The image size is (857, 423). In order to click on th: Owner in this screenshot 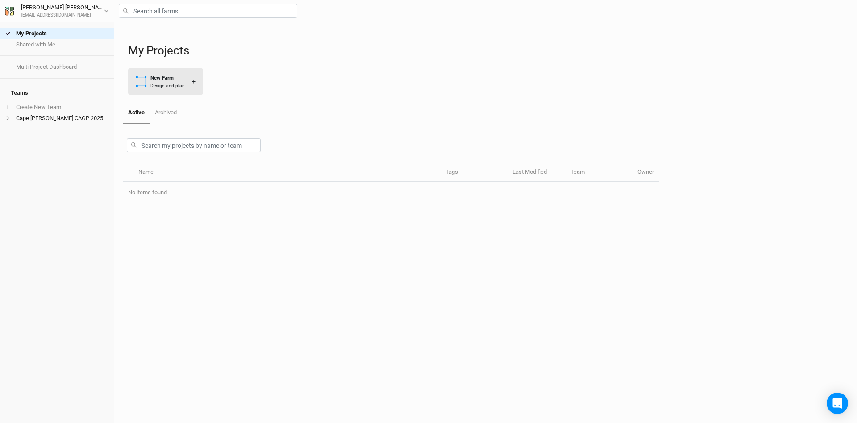, I will do `click(645, 172)`.